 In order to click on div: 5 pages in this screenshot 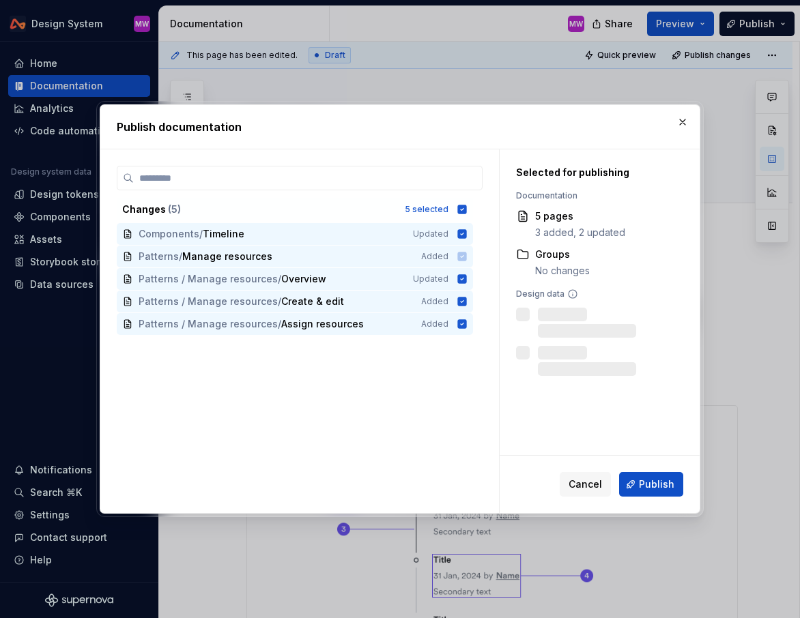, I will do `click(580, 216)`.